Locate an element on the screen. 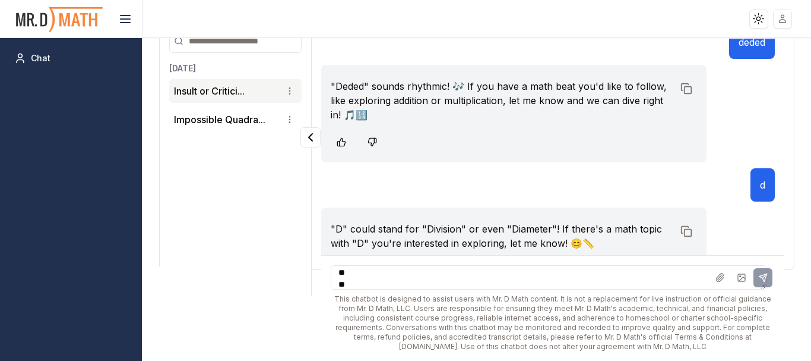  button: Insult or Critici... is located at coordinates (209, 91).